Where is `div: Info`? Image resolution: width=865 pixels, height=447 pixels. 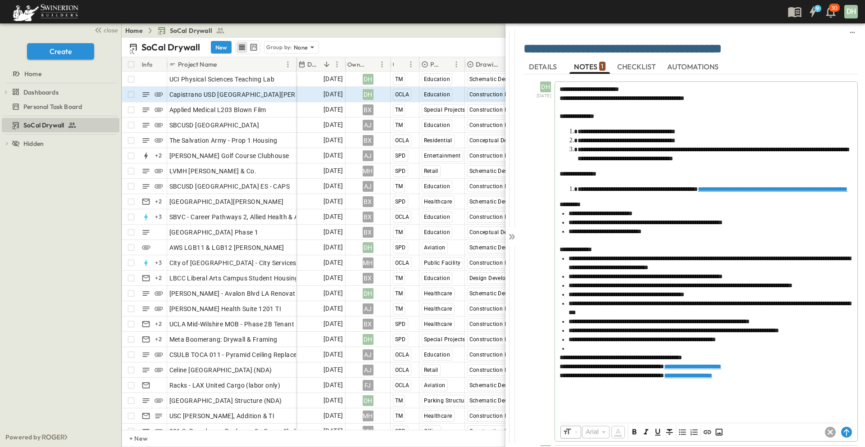 div: Info is located at coordinates (154, 64).